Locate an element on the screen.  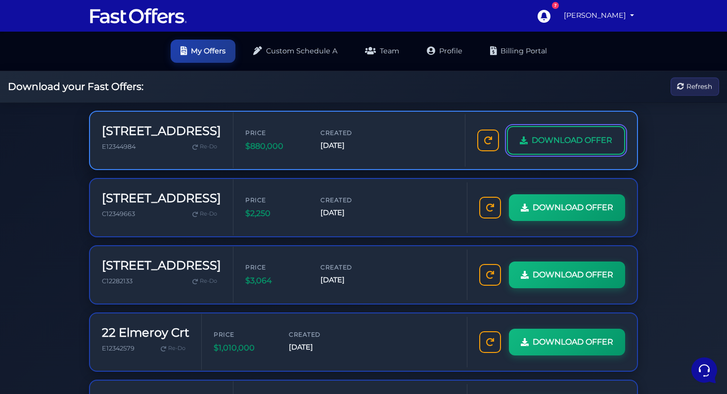
span: $1,010,000 is located at coordinates (243, 348).